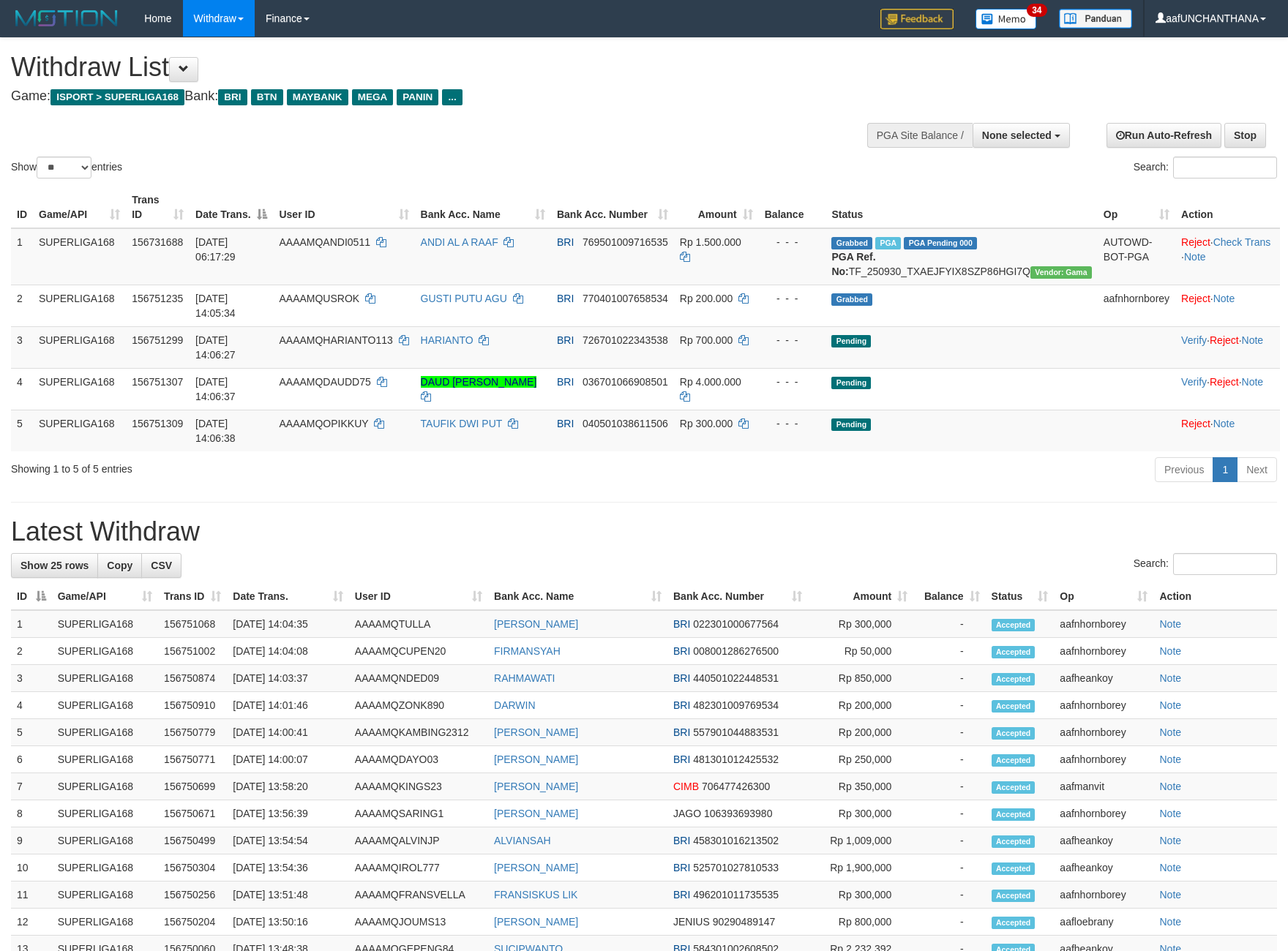  Describe the element at coordinates (737, 597) in the screenshot. I see `th: Bank Acc. Number: activate to sort column ascending` at that location.